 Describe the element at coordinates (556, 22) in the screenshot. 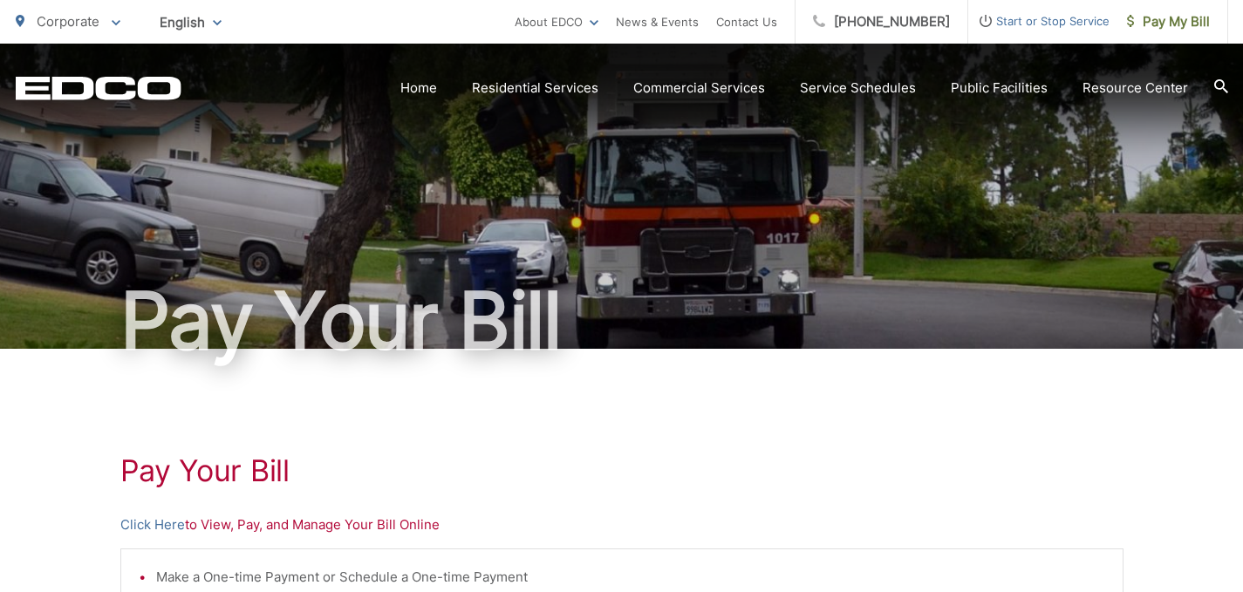

I see `a: About EDCO` at that location.